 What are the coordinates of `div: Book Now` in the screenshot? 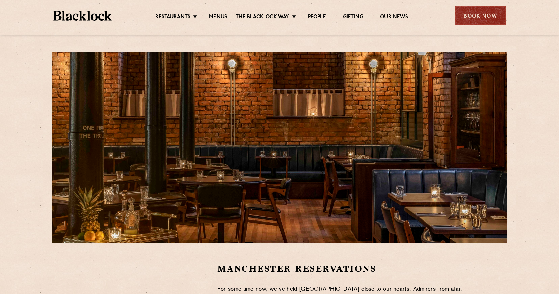 It's located at (480, 16).